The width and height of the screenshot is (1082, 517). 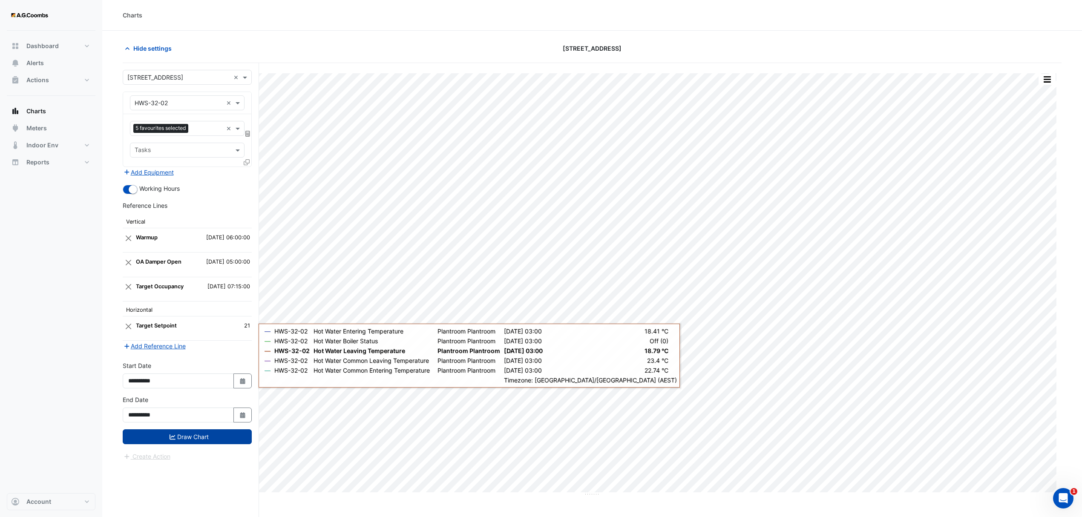 I want to click on span: Charts, so click(x=36, y=111).